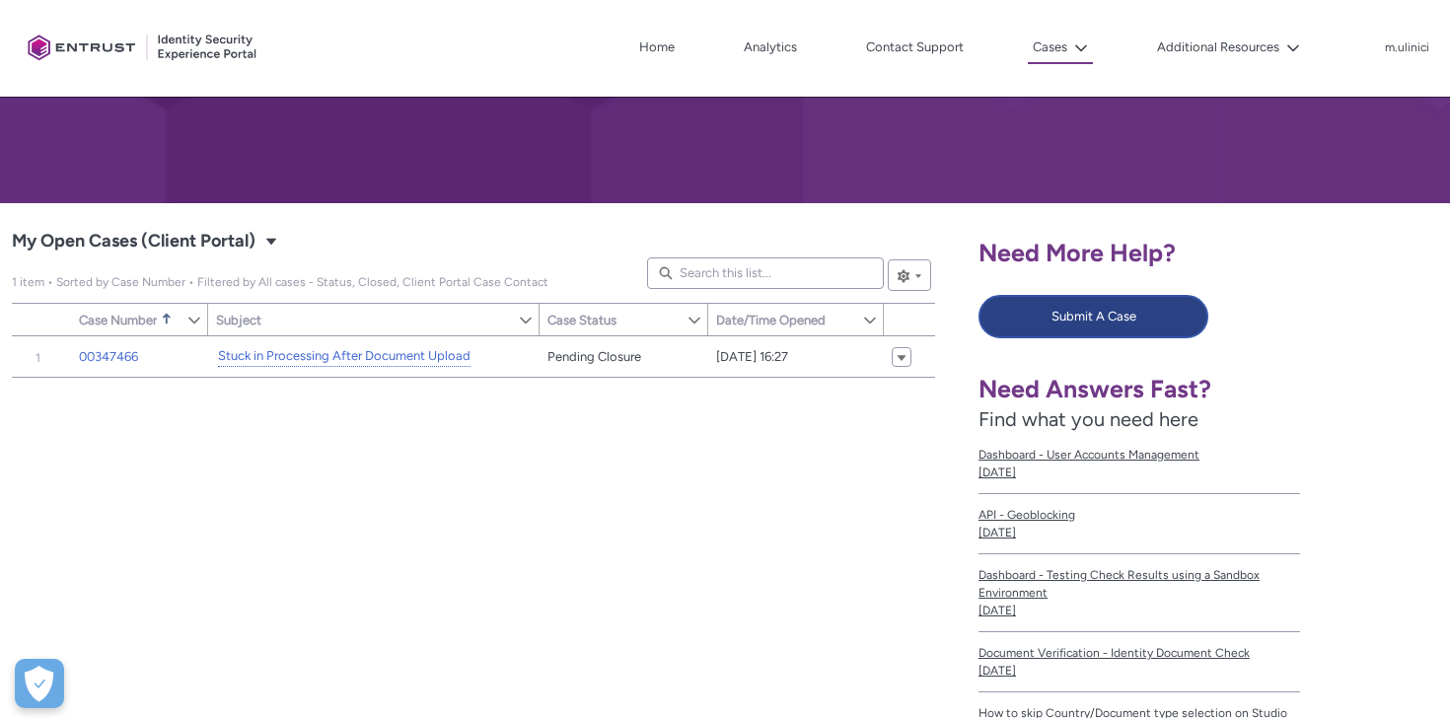  What do you see at coordinates (109, 357) in the screenshot?
I see `a: 00347466` at bounding box center [109, 357].